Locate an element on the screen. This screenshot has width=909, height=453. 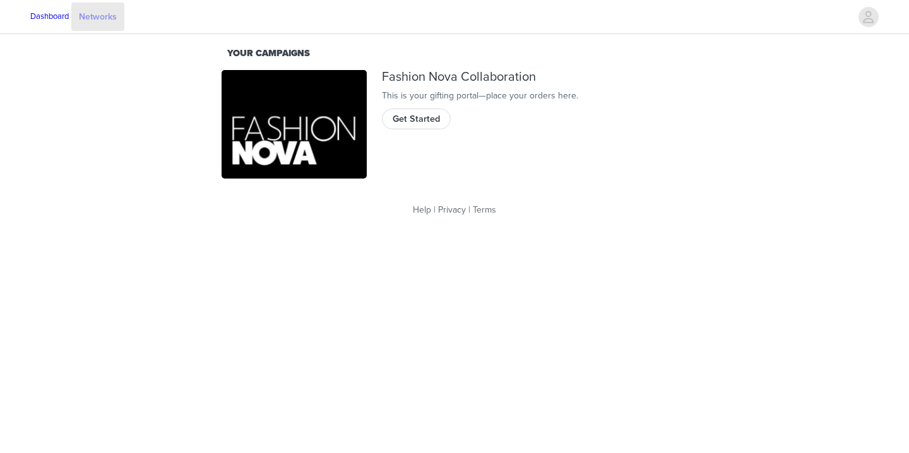
a: Terms is located at coordinates (484, 209).